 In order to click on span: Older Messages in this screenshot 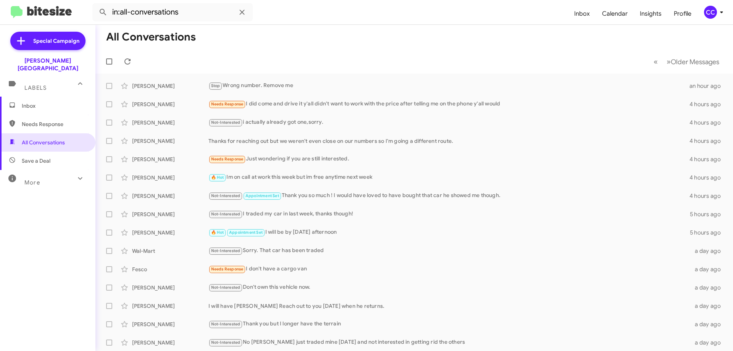, I will do `click(695, 62)`.